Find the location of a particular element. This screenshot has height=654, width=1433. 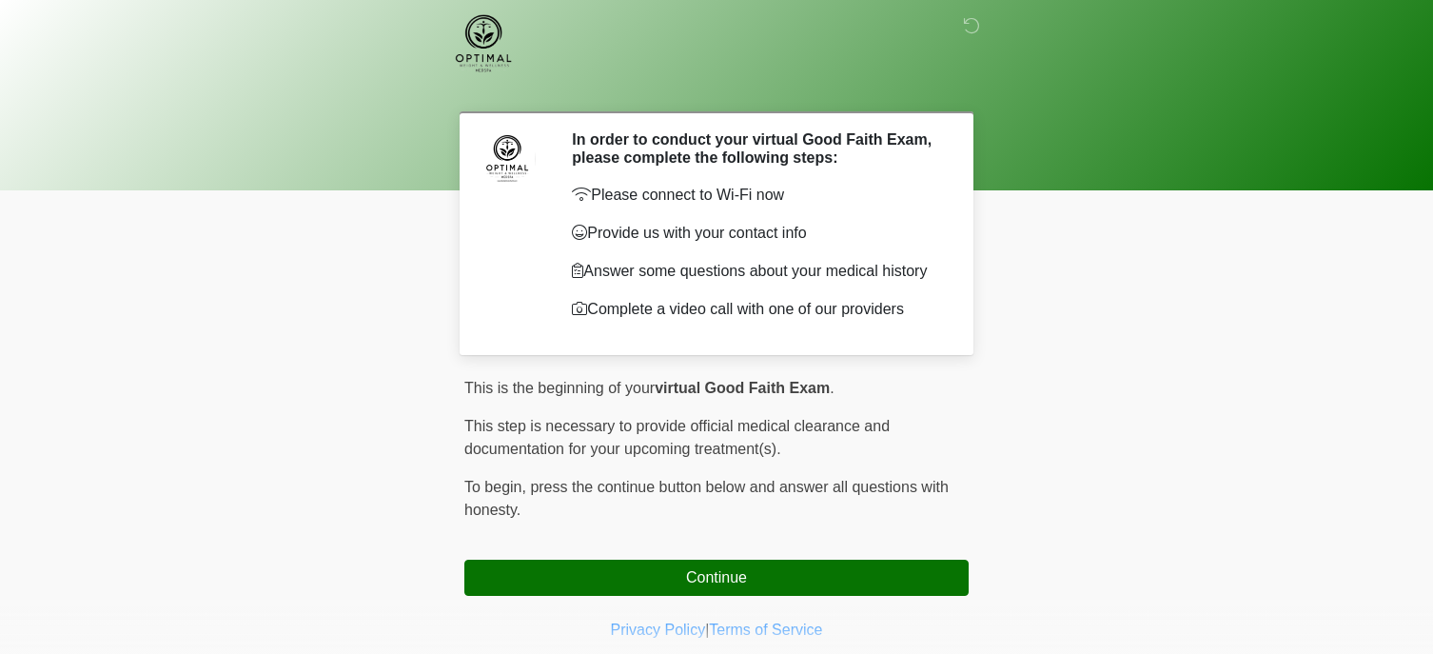

strong: virtual Good Faith Exam is located at coordinates (742, 387).